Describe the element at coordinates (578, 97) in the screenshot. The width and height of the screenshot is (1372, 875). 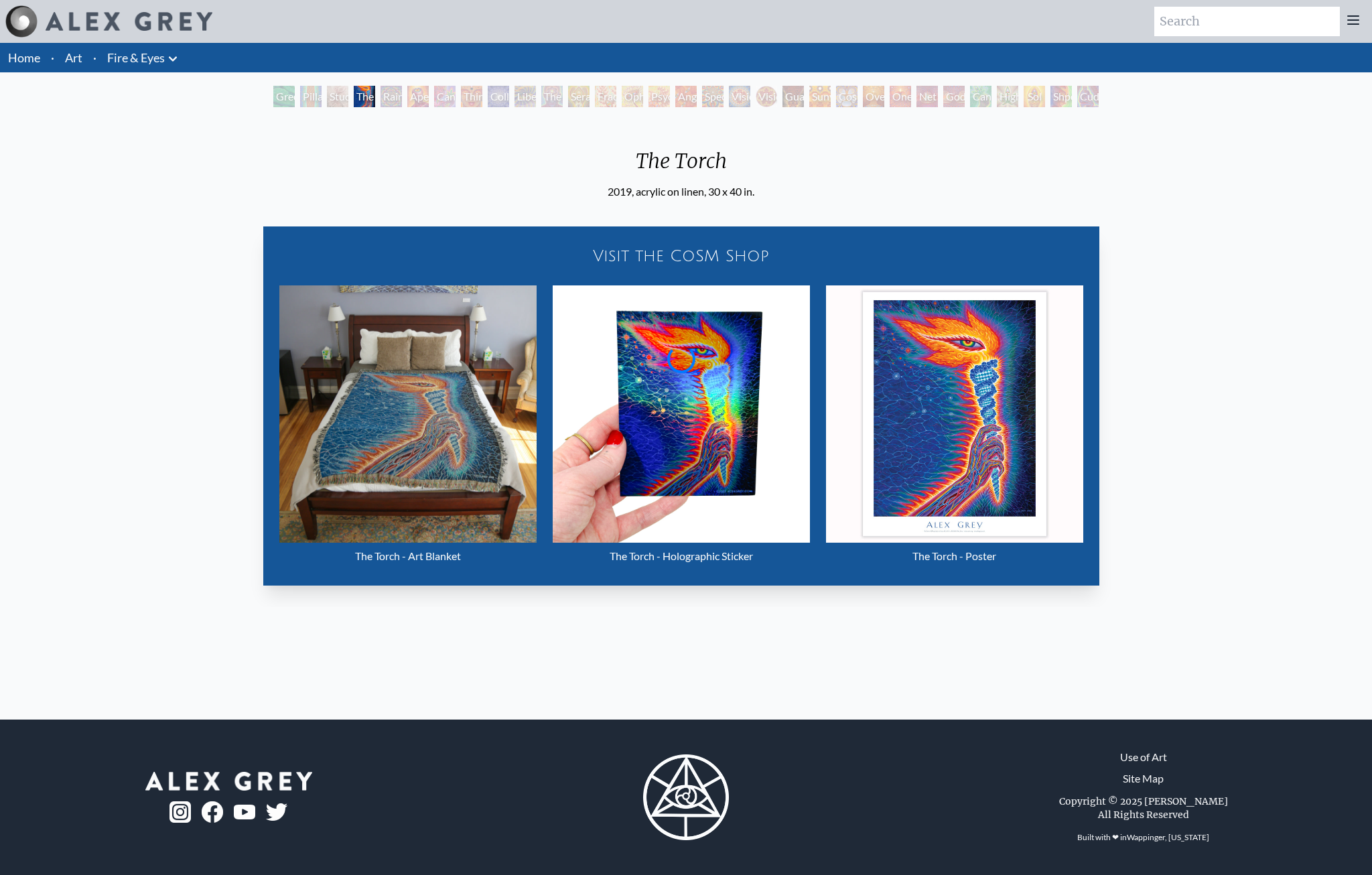
I see `div: Seraphic Transport Docking on the Third Eye` at that location.